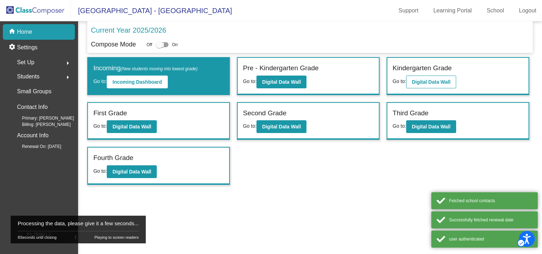  What do you see at coordinates (265, 113) in the screenshot?
I see `label: Second Grade` at bounding box center [265, 113].